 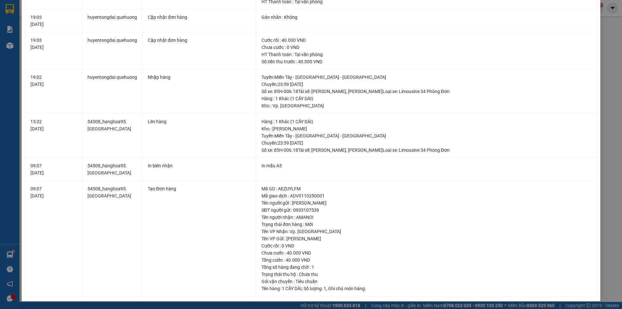 I want to click on div: SĐT người gửi : 0933107539, so click(x=426, y=210).